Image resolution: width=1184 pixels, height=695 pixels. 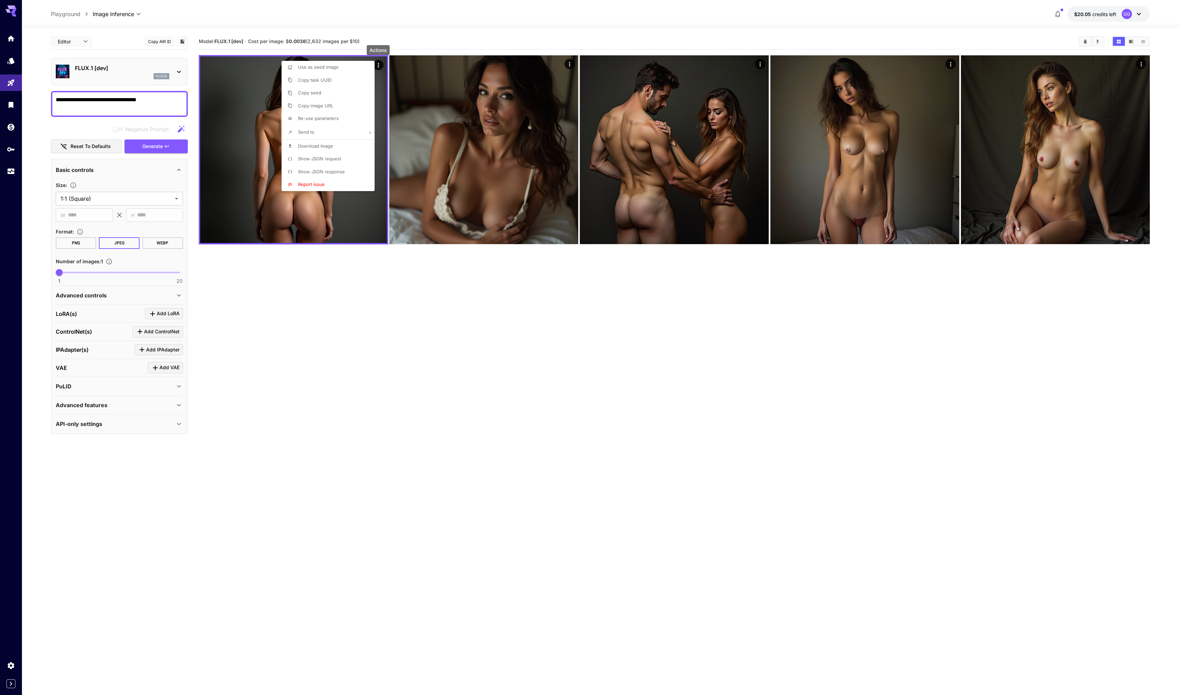 I want to click on span: Show JSON response, so click(x=321, y=172).